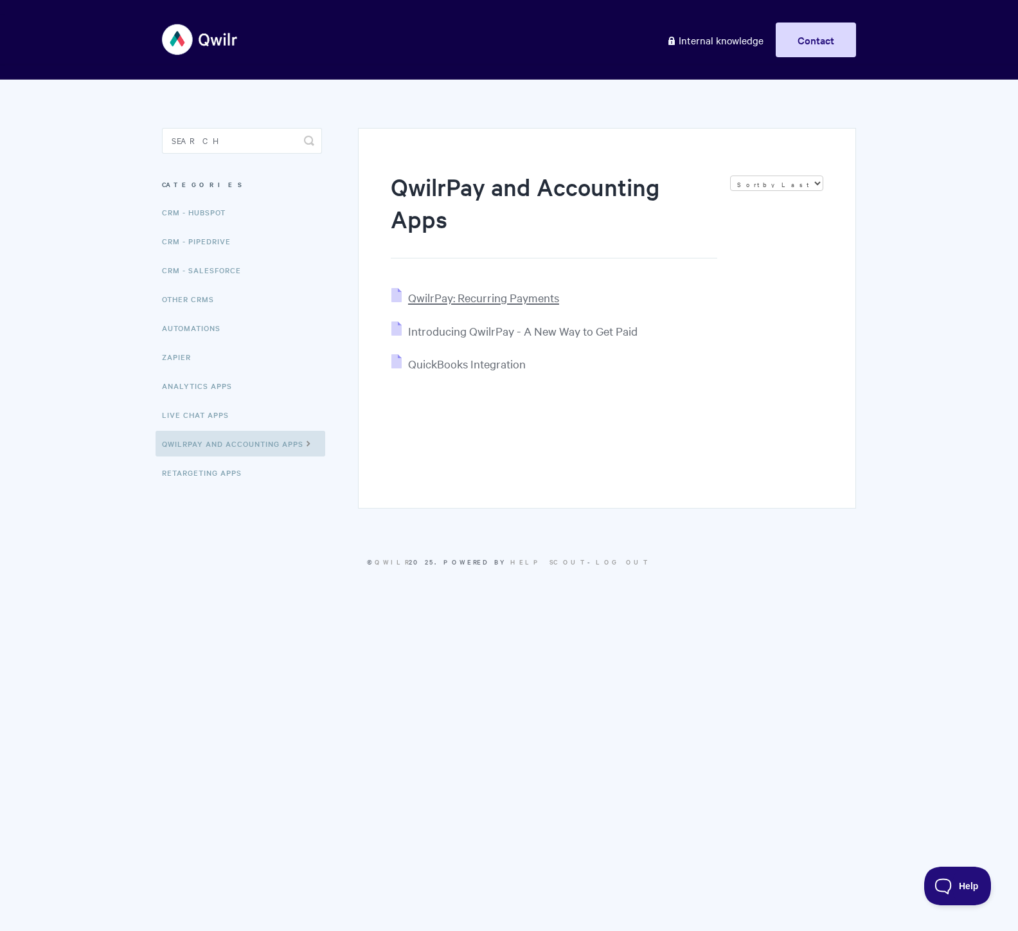 The width and height of the screenshot is (1018, 931). What do you see at coordinates (242, 184) in the screenshot?
I see `h3: Categories` at bounding box center [242, 184].